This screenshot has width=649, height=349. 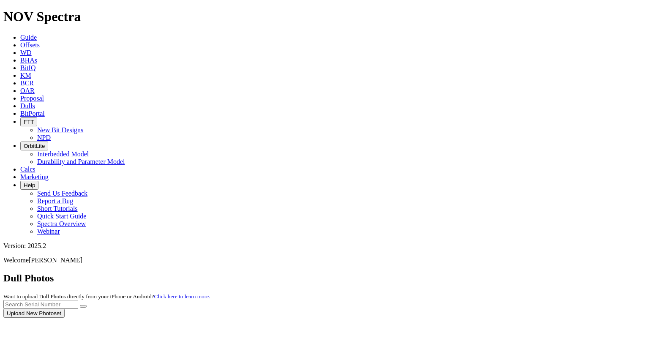 I want to click on span: KM, so click(x=26, y=75).